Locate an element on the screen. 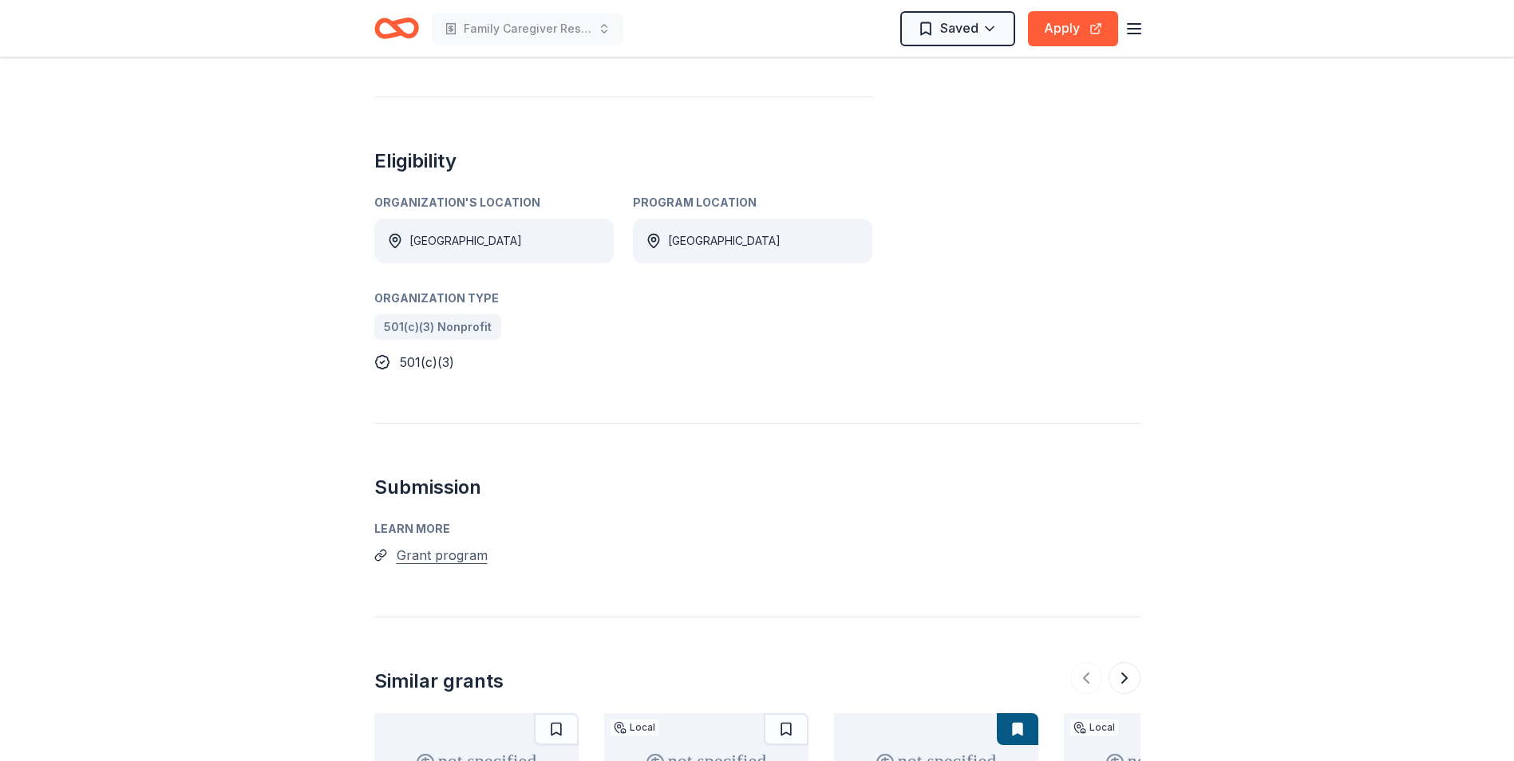 The height and width of the screenshot is (761, 1514). div: Learn more is located at coordinates (757, 529).